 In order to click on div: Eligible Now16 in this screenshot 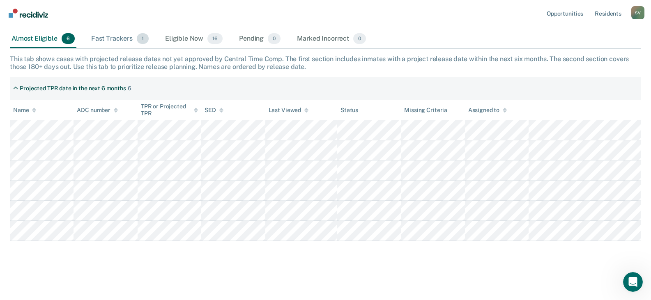, I will do `click(194, 39)`.